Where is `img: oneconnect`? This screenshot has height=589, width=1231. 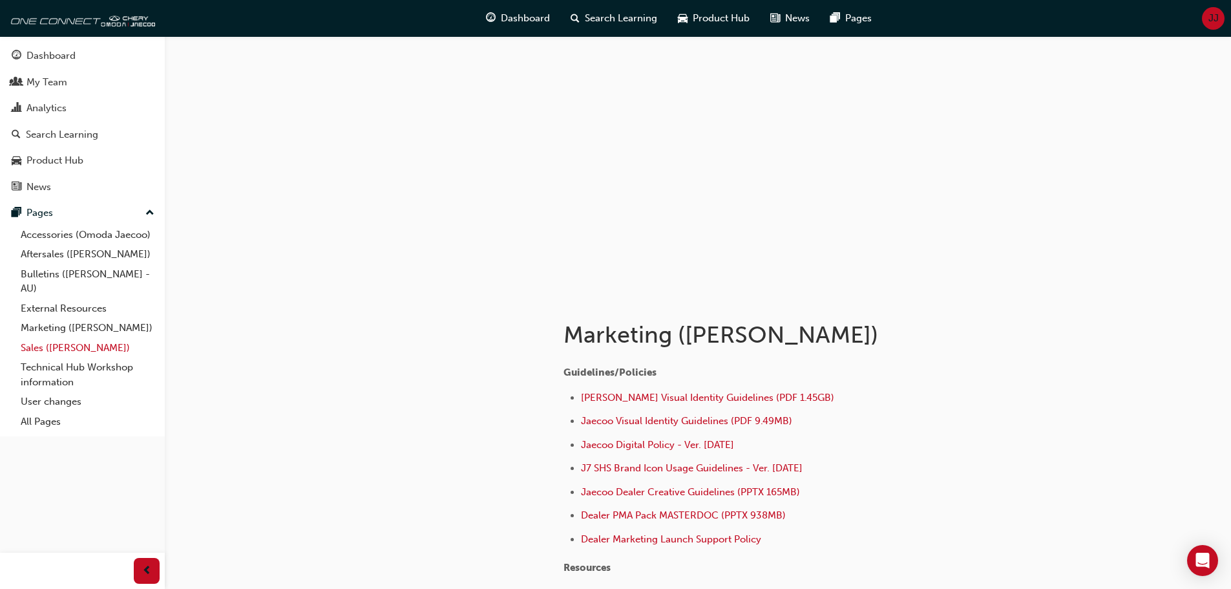
img: oneconnect is located at coordinates (81, 18).